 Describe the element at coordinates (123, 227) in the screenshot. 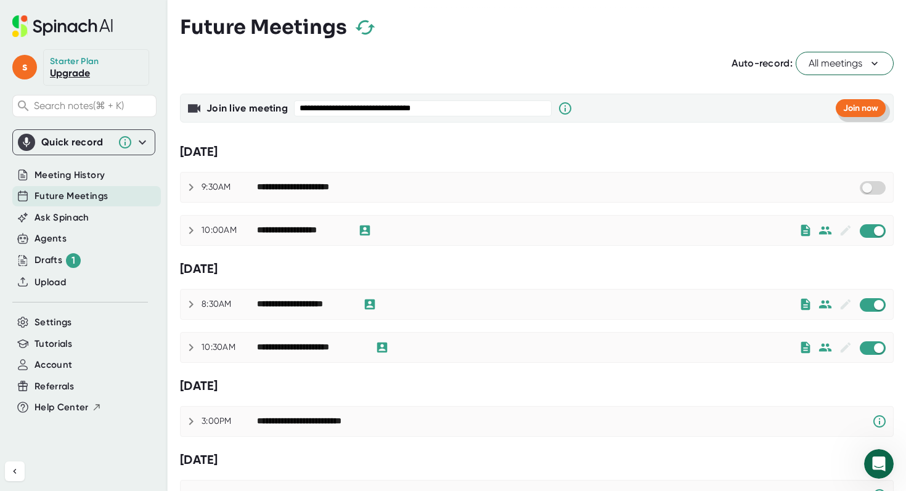

I see `div: Are you looking for specific startup credit programs, or would information about our free plan an...` at that location.